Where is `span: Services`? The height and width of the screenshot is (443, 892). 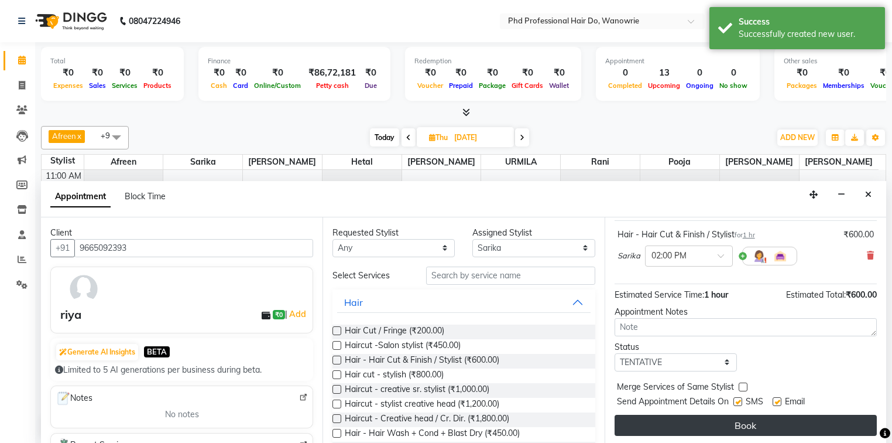 span: Services is located at coordinates (125, 85).